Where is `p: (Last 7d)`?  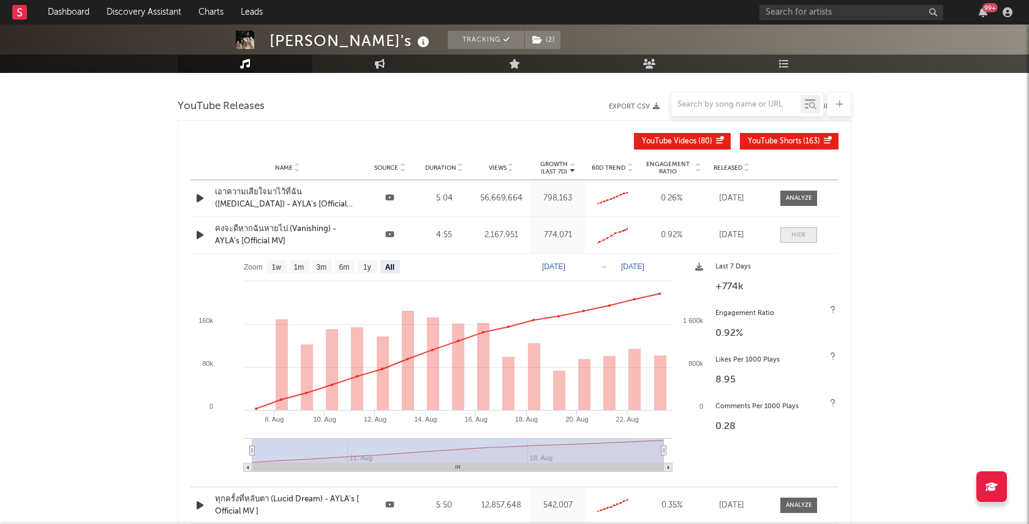
p: (Last 7d) is located at coordinates (554, 172).